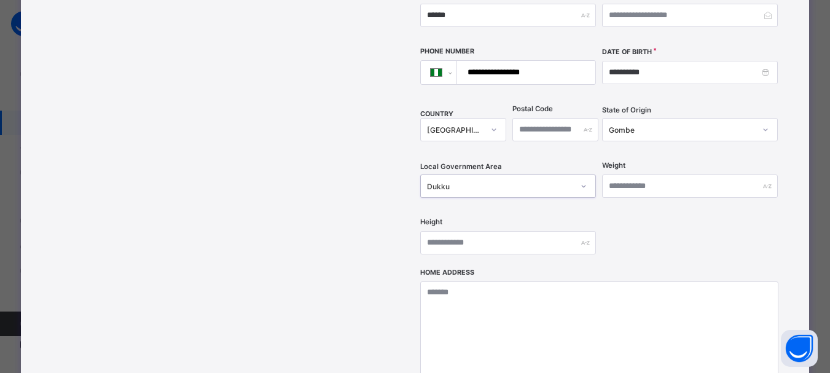 The width and height of the screenshot is (830, 373). What do you see at coordinates (800, 348) in the screenshot?
I see `button: Open asap` at bounding box center [800, 348].